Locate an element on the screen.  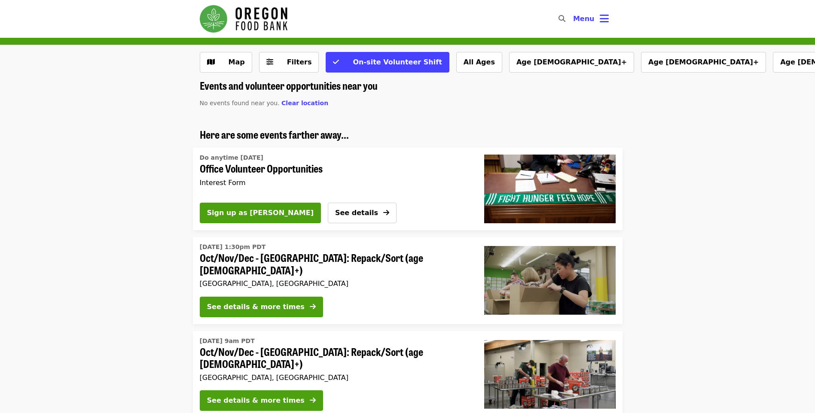
span: No events found near you. is located at coordinates (240, 103).